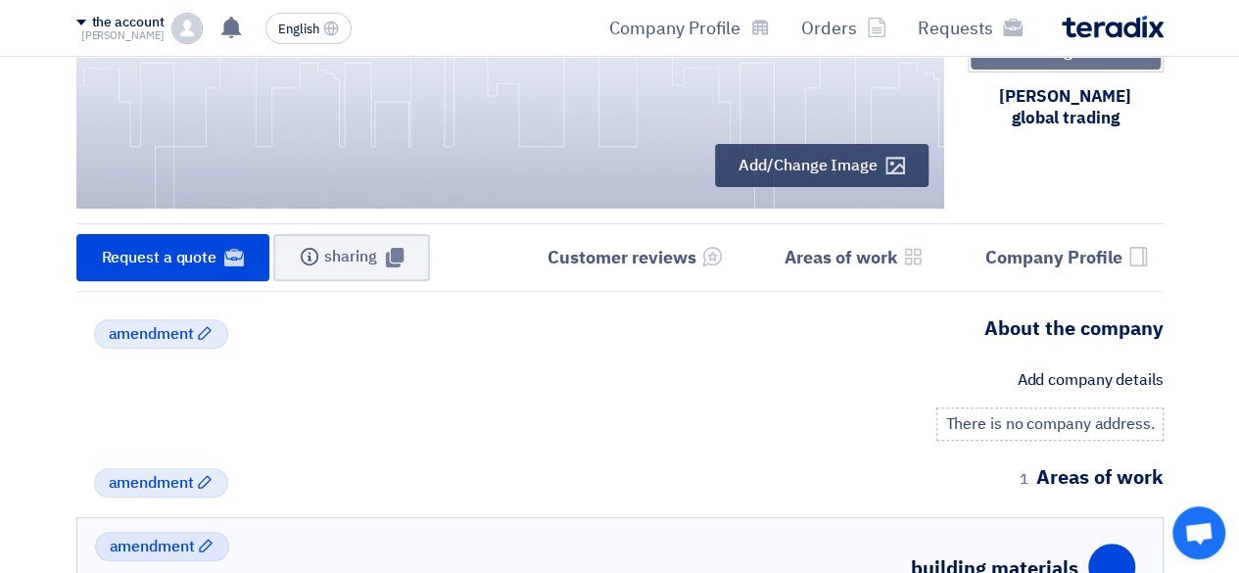 The height and width of the screenshot is (573, 1239). What do you see at coordinates (160, 258) in the screenshot?
I see `font: Request a quote` at bounding box center [160, 258].